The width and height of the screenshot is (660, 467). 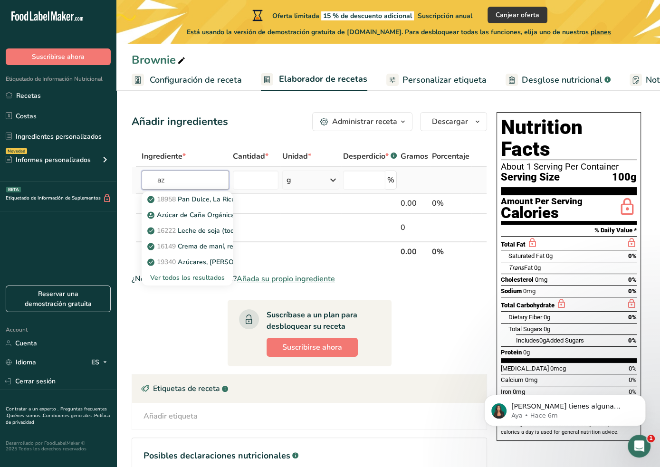 I want to click on div: 0, so click(x=414, y=228).